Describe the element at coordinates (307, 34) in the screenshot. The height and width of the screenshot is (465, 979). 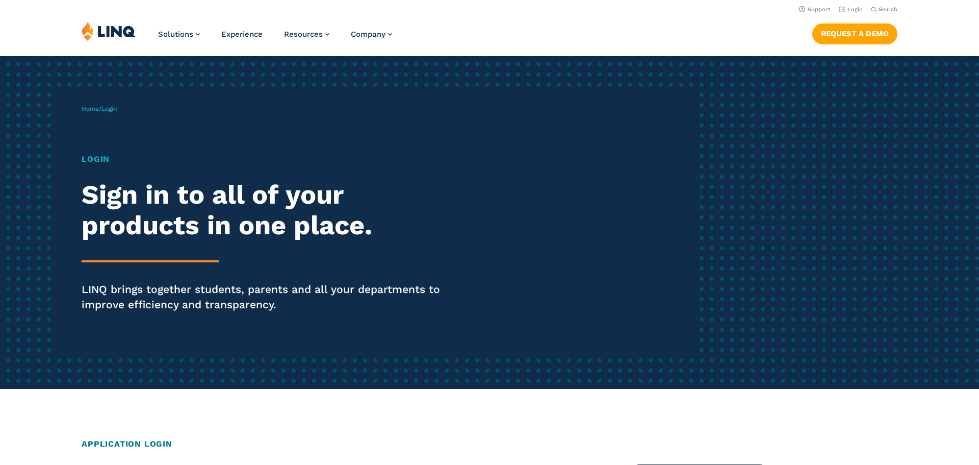
I see `a: Resources` at that location.